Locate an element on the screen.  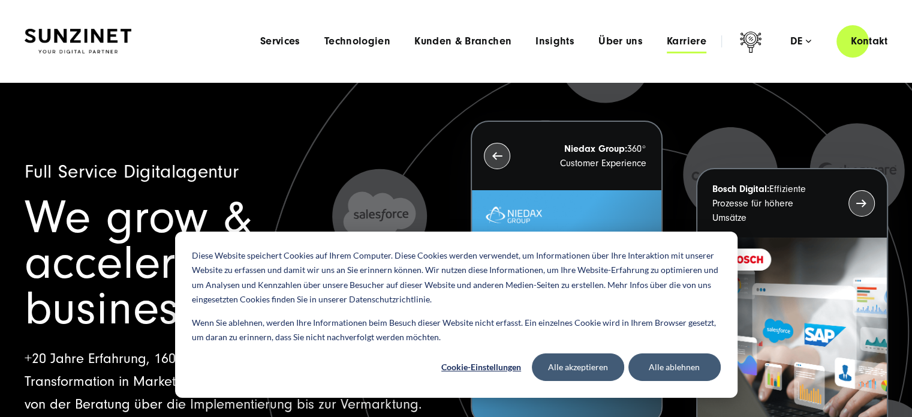
a: Insights is located at coordinates (555, 41).